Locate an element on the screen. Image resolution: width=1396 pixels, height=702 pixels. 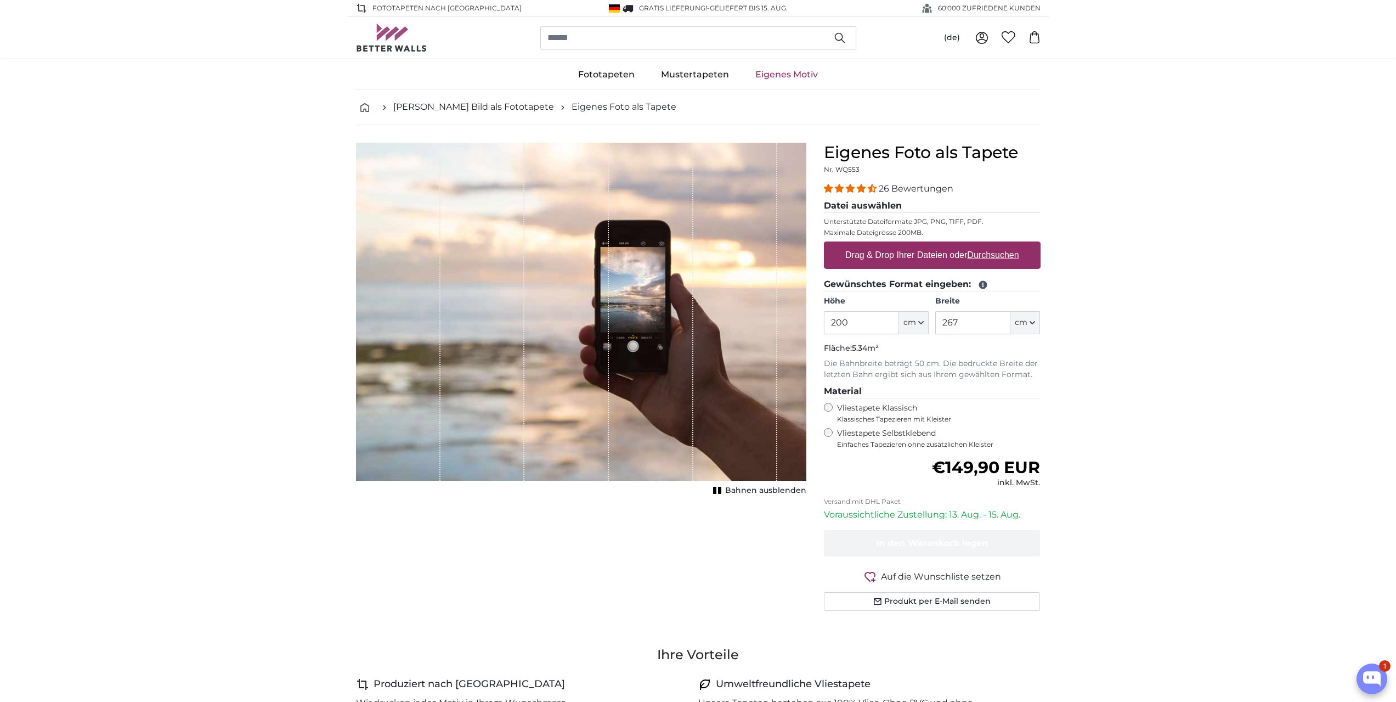
legend: Gewünschtes Format eingeben: is located at coordinates (932, 284).